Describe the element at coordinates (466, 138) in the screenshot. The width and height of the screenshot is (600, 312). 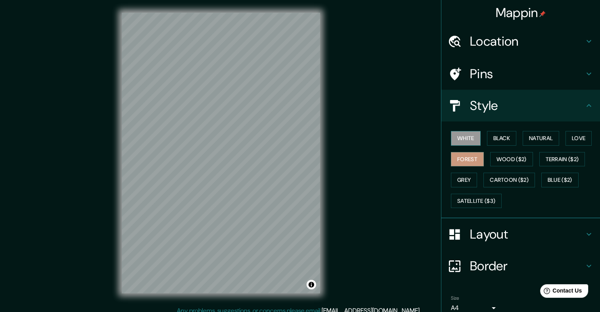
I see `button: White` at that location.